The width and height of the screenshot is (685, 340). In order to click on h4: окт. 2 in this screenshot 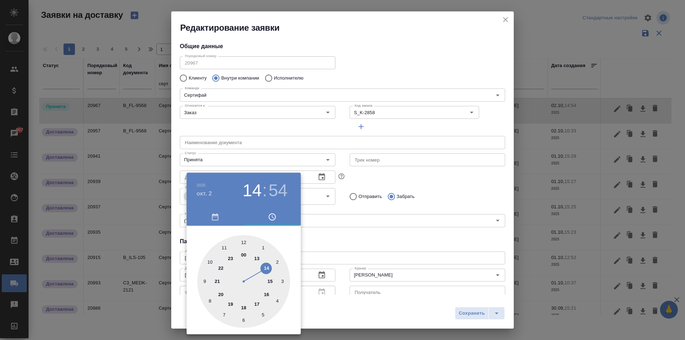, I will do `click(204, 194)`.